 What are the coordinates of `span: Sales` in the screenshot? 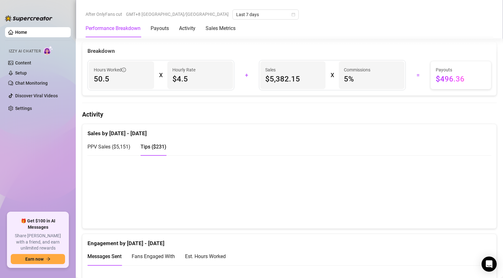 It's located at (293, 70).